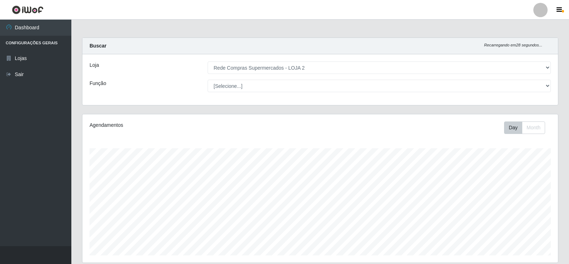 The height and width of the screenshot is (264, 569). Describe the element at coordinates (98, 46) in the screenshot. I see `strong: Buscar` at that location.